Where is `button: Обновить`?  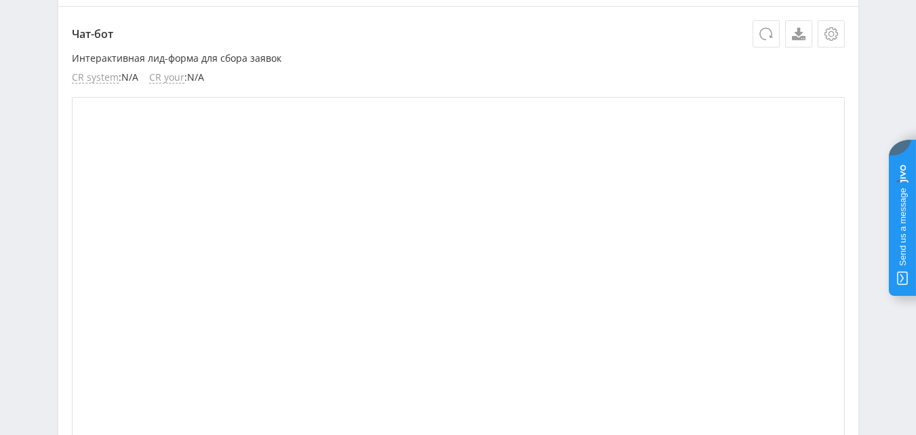 button: Обновить is located at coordinates (766, 34).